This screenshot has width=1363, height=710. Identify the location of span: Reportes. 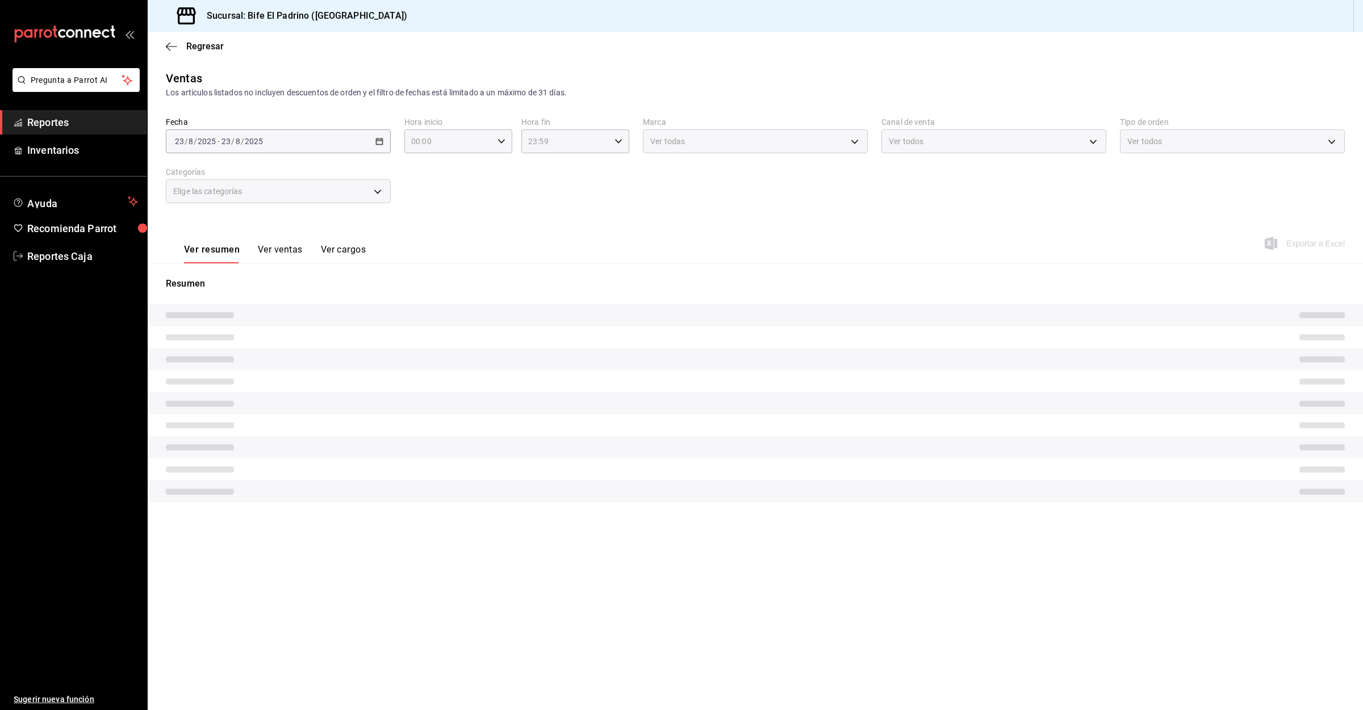
(82, 122).